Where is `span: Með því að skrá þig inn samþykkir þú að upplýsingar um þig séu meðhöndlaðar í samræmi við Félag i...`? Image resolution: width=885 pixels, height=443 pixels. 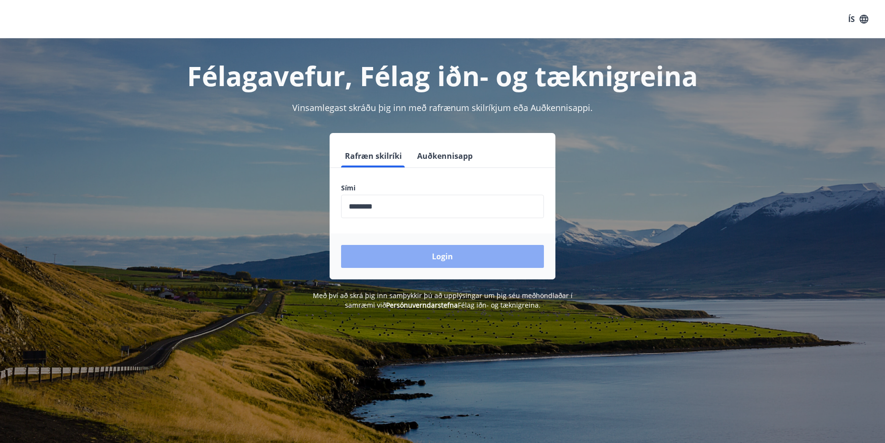 span: Með því að skrá þig inn samþykkir þú að upplýsingar um þig séu meðhöndlaðar í samræmi við Félag i... is located at coordinates (443, 300).